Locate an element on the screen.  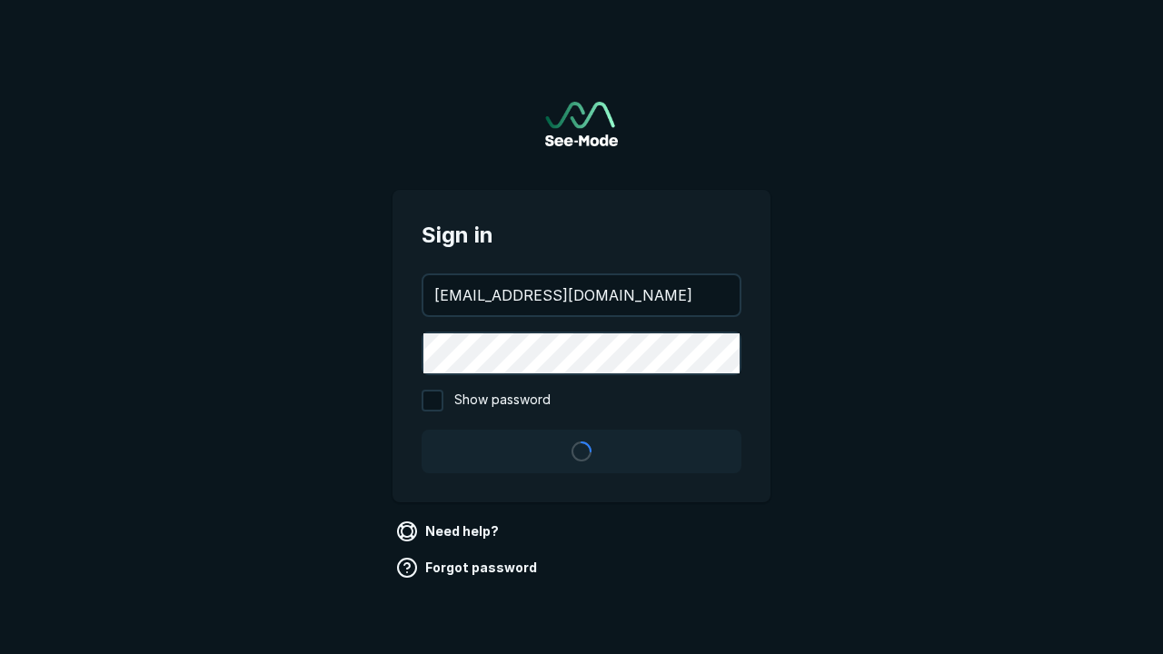
img: See-Mode Logo is located at coordinates (581, 124).